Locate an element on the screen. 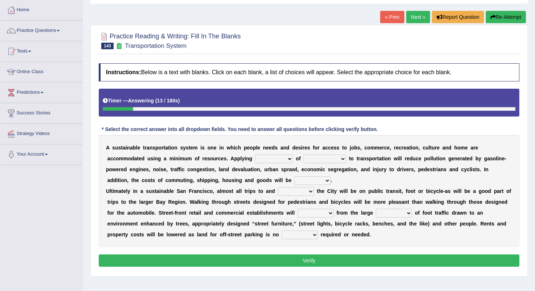  a: Tests is located at coordinates (42, 50).